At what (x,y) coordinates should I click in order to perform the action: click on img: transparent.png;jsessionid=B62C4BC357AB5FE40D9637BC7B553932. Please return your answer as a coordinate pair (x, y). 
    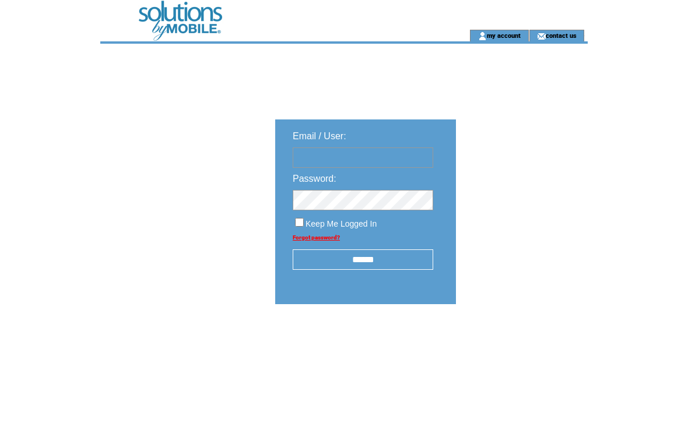
    Looking at the image, I should click on (519, 341).